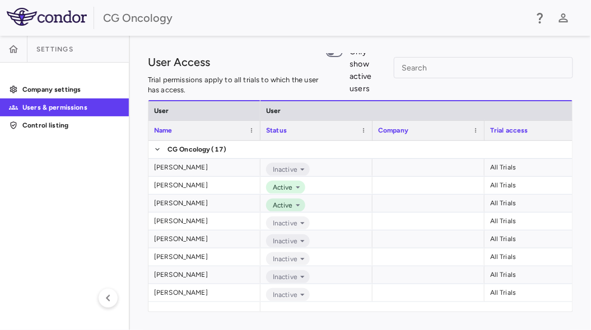  What do you see at coordinates (219, 149) in the screenshot?
I see `span: (17)` at bounding box center [219, 149].